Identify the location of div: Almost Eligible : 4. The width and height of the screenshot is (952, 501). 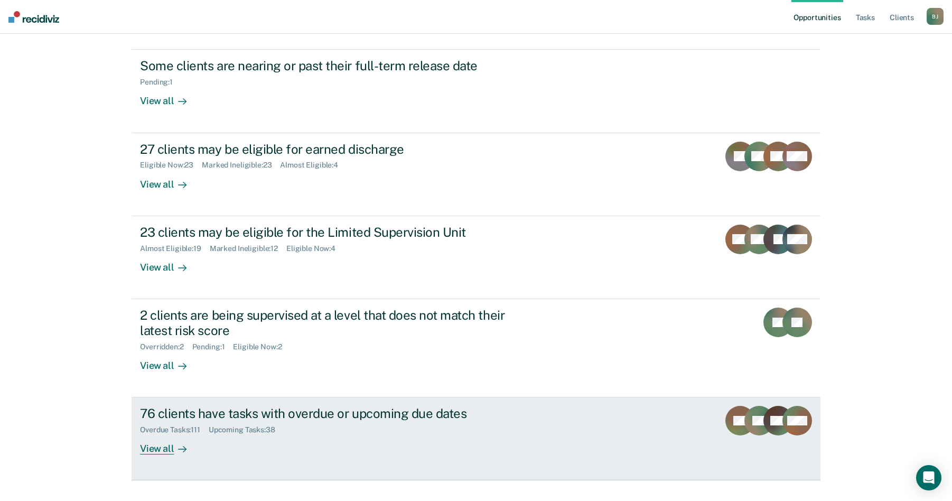
(313, 165).